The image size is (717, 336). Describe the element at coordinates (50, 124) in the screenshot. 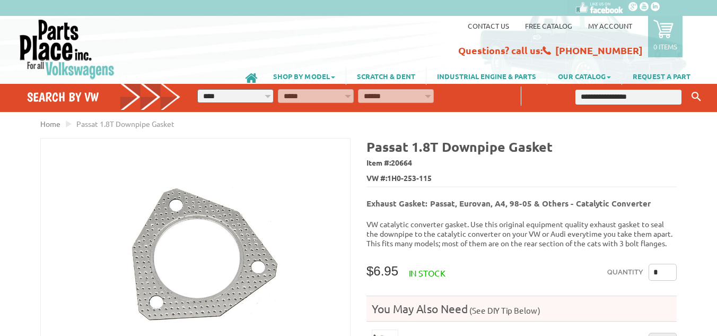

I see `span: Home` at that location.